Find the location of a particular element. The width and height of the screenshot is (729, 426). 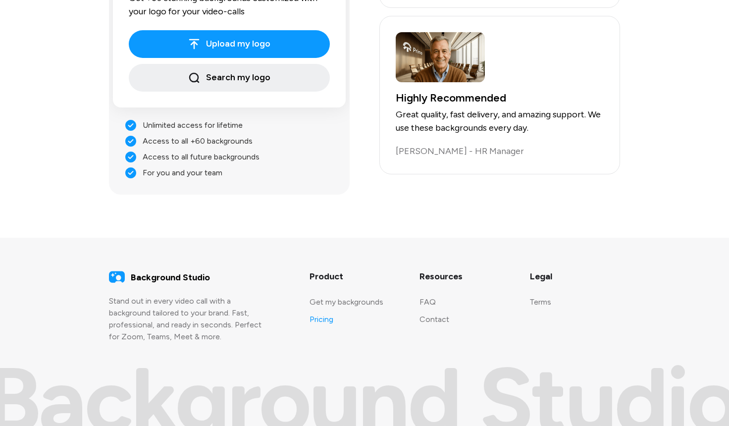

li: Unlimited access for lifetime is located at coordinates (229, 125).